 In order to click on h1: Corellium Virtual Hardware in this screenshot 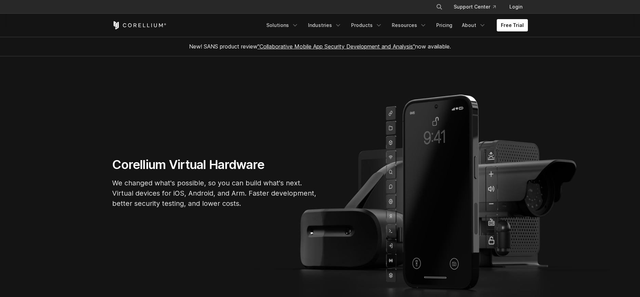, I will do `click(215, 165)`.